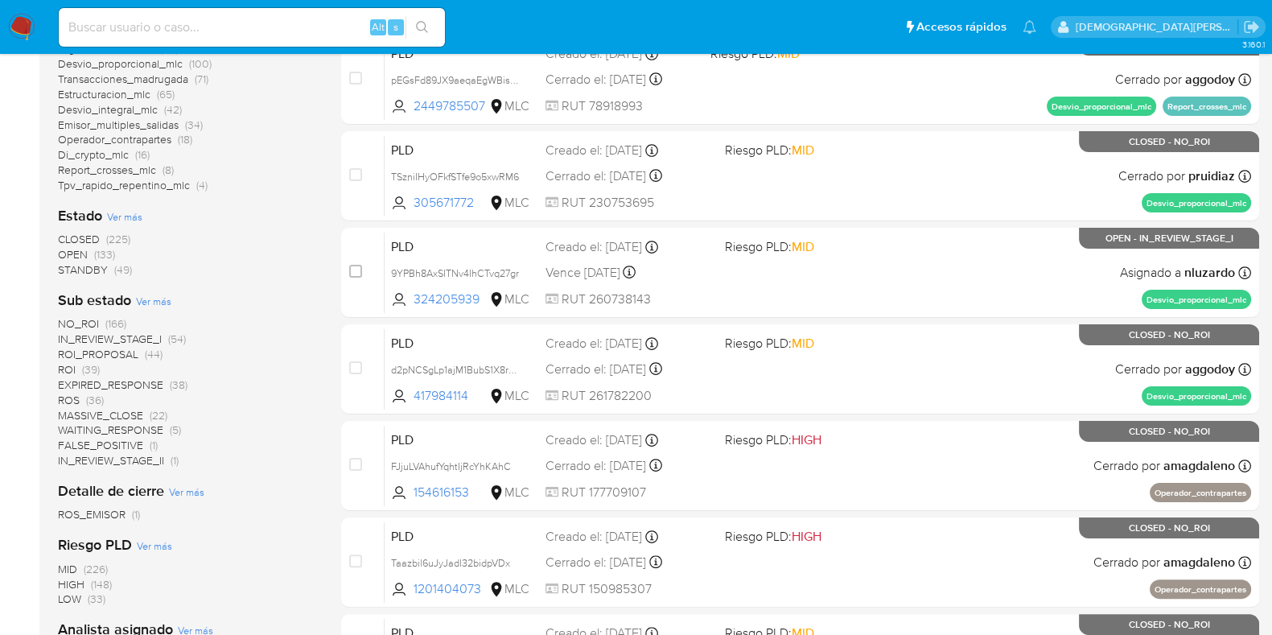  Describe the element at coordinates (252, 27) in the screenshot. I see `input: Buscar usuario o caso...` at that location.